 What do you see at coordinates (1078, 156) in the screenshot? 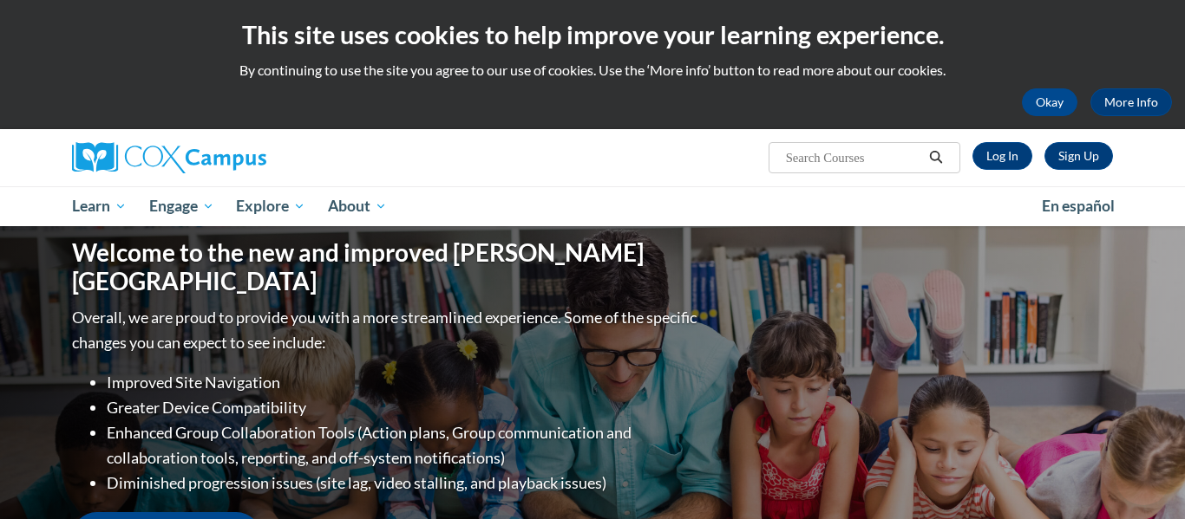
I see `a: Register` at bounding box center [1078, 156].